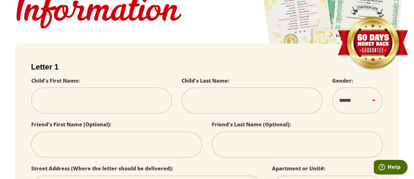  What do you see at coordinates (55, 81) in the screenshot?
I see `label: Child's First Name:` at bounding box center [55, 81].